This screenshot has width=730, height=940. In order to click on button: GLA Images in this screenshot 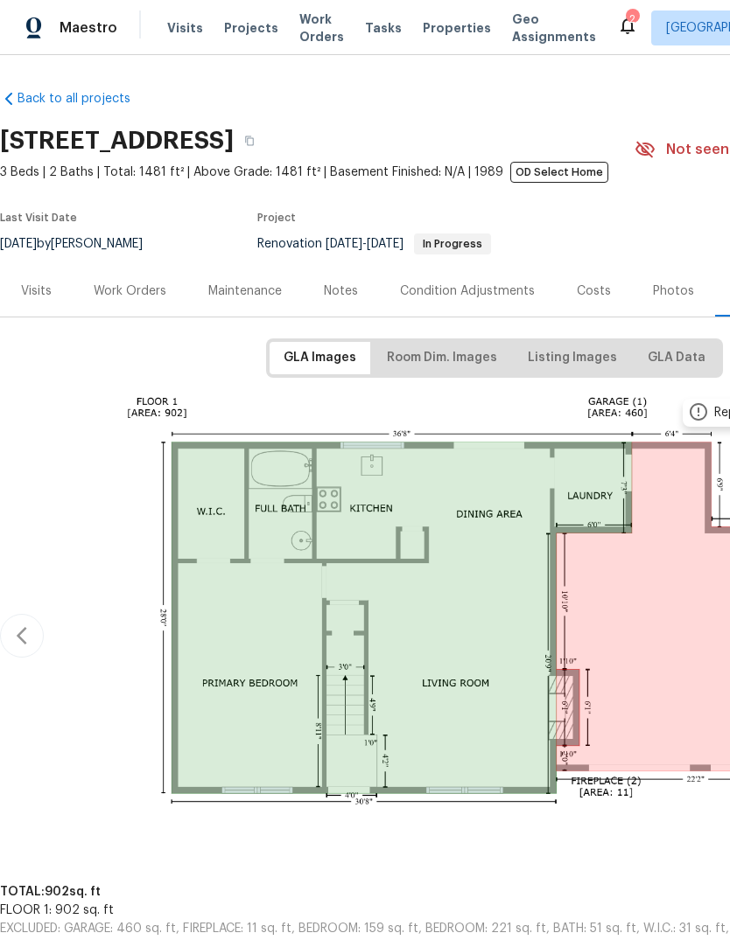, I will do `click(319, 358)`.